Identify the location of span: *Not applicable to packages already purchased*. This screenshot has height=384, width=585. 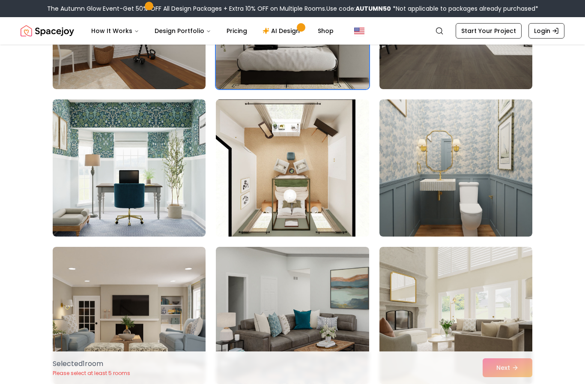
(465, 9).